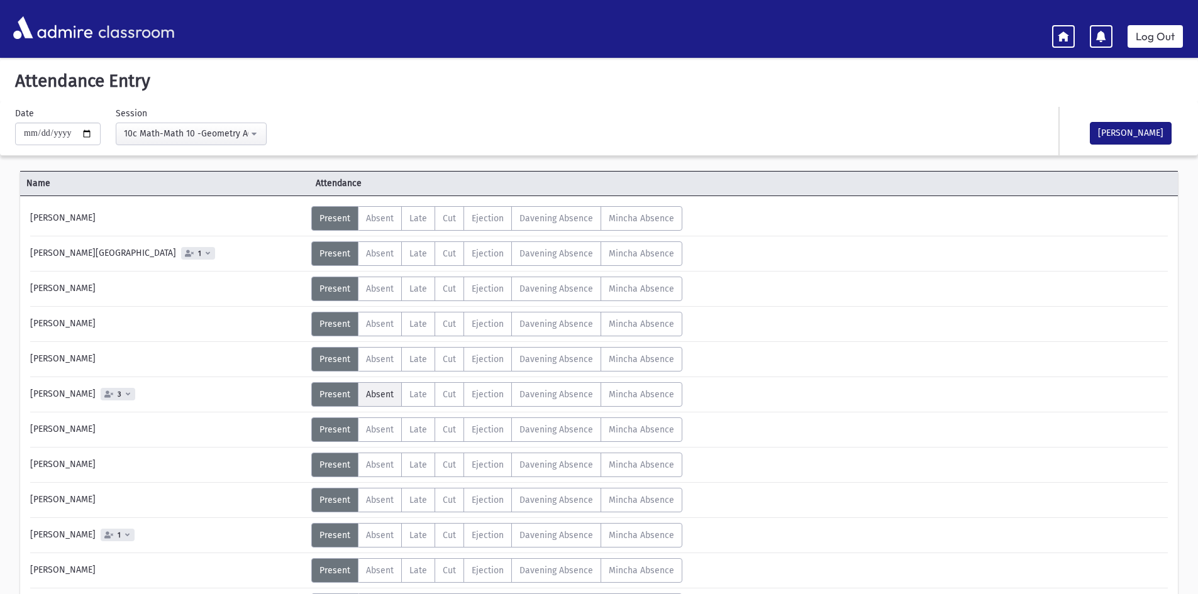 The width and height of the screenshot is (1198, 594). Describe the element at coordinates (25, 113) in the screenshot. I see `label: Date` at that location.